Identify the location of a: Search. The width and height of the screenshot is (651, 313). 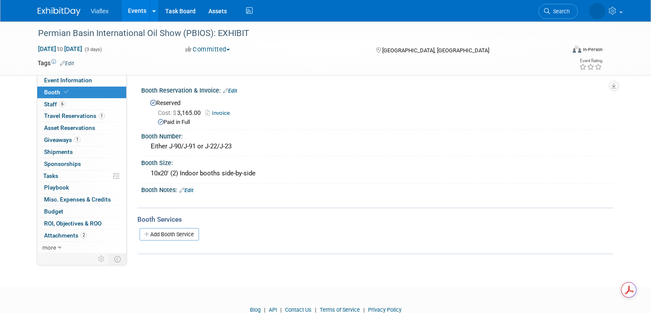
(559, 11).